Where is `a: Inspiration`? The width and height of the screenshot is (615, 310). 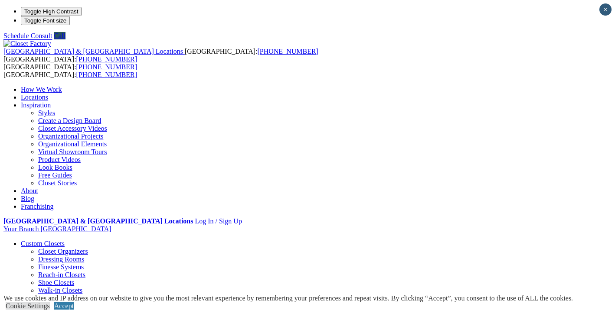
a: Inspiration is located at coordinates (36, 105).